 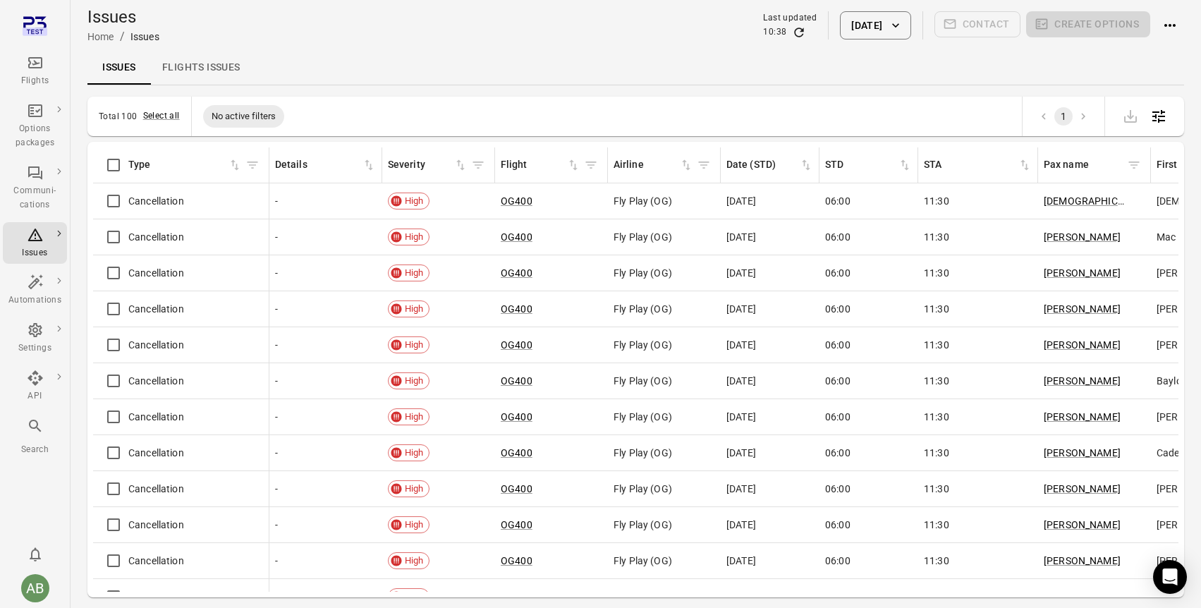 I want to click on div: Sort by severity in ascending order, so click(x=428, y=165).